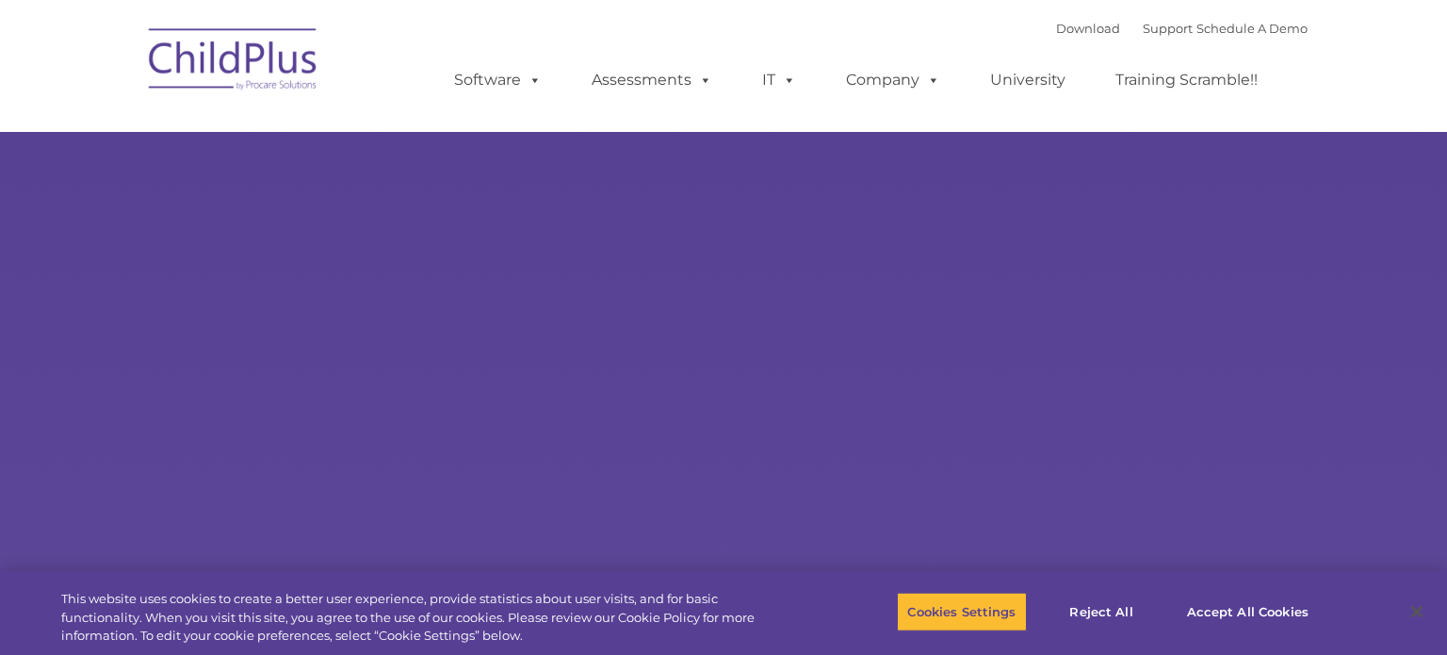 The image size is (1447, 655). What do you see at coordinates (1088, 28) in the screenshot?
I see `a: Download` at bounding box center [1088, 28].